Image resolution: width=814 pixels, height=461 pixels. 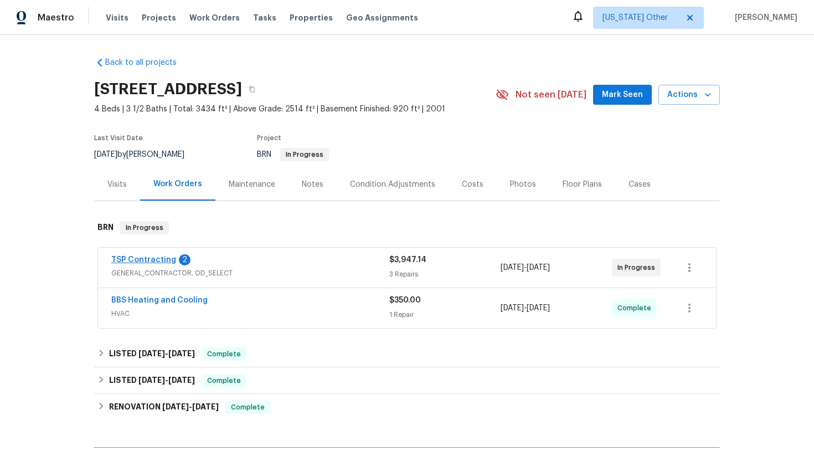 I want to click on a: BBS Heating and Cooling, so click(x=159, y=300).